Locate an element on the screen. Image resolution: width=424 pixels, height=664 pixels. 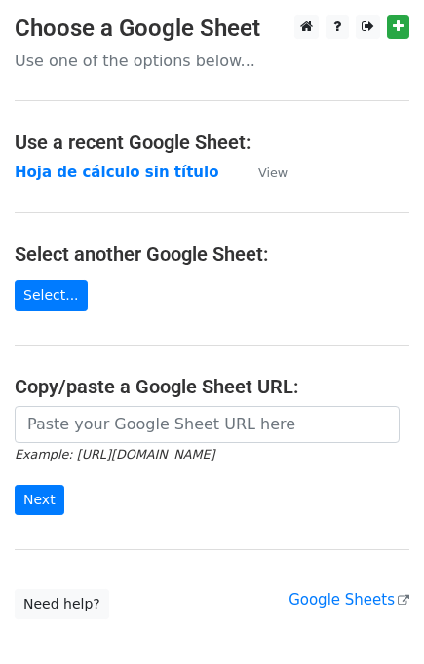
a: Hoja de cálculo sin título is located at coordinates (116, 172).